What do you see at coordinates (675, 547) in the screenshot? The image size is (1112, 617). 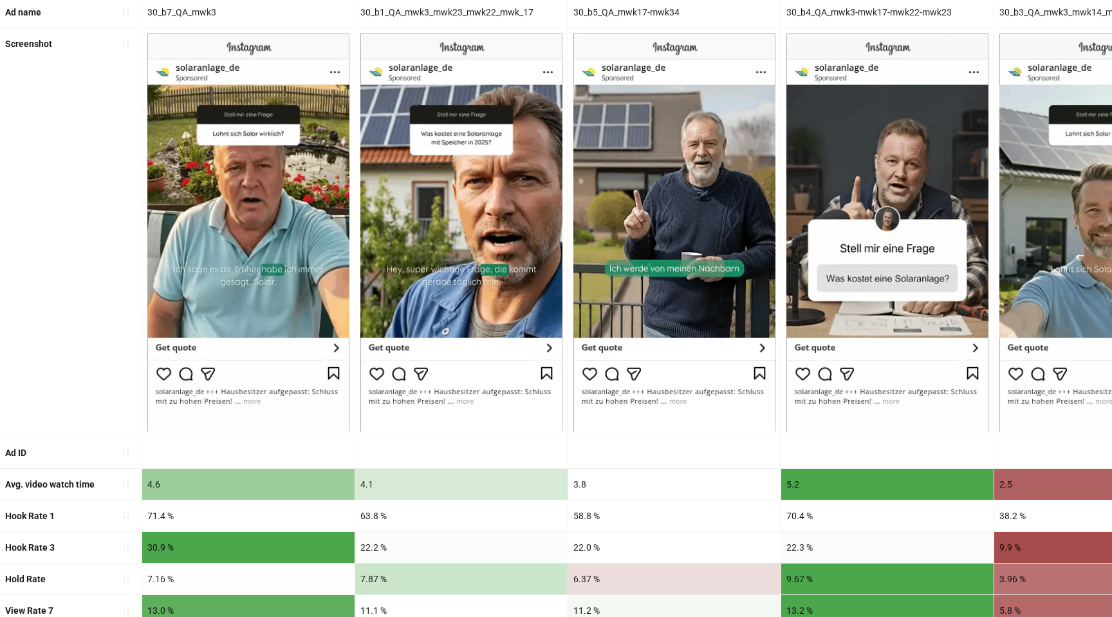 I see `div: 22.0 %` at bounding box center [675, 547].